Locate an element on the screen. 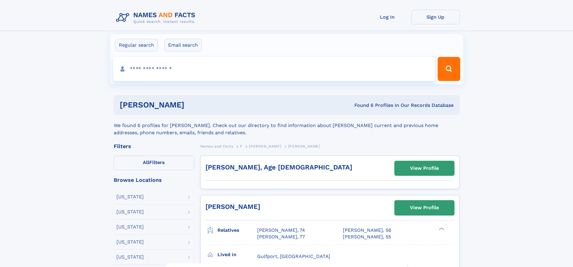 The width and height of the screenshot is (573, 267). img: Logo Names and Facts is located at coordinates (157, 18).